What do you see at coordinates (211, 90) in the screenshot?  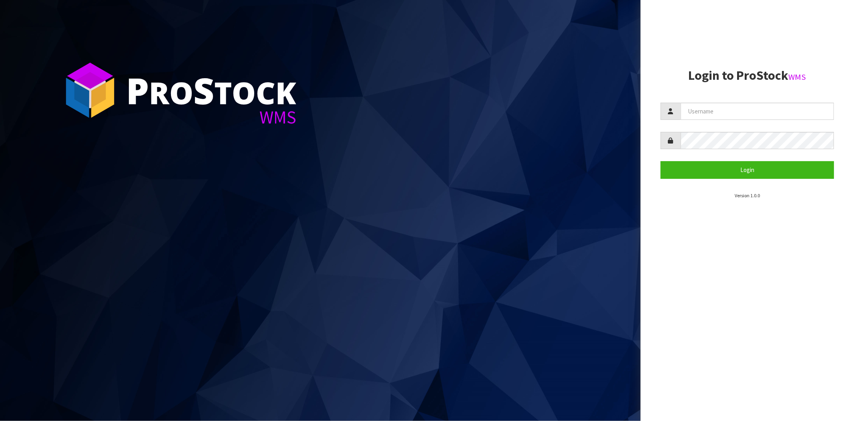 I see `div: ro tock` at bounding box center [211, 90].